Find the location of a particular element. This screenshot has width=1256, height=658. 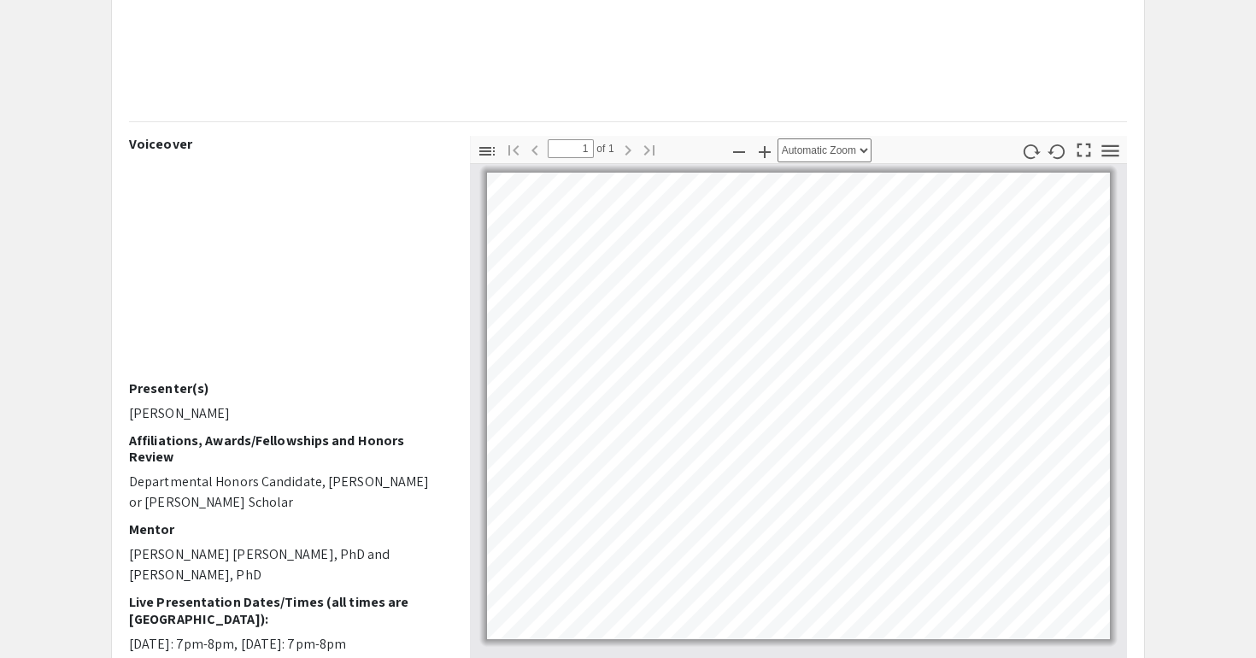

h2: Mentor is located at coordinates (286, 529).